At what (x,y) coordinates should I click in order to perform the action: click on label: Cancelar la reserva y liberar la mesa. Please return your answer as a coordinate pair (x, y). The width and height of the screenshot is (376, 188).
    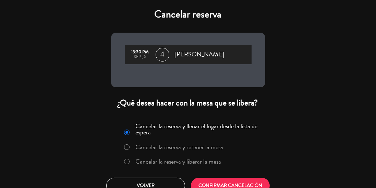
    Looking at the image, I should click on (178, 161).